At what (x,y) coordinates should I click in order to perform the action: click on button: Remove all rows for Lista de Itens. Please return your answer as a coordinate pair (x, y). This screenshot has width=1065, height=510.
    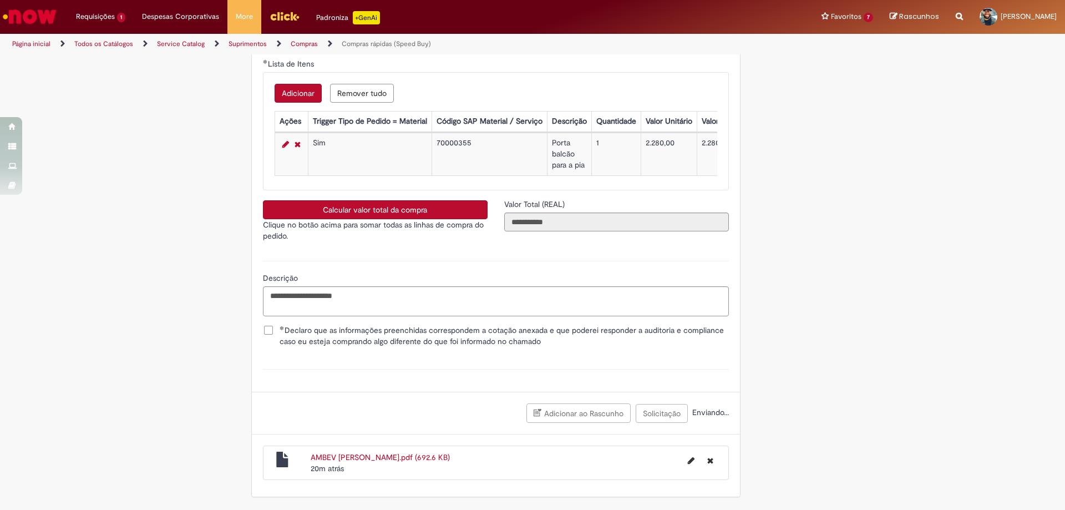
    Looking at the image, I should click on (362, 93).